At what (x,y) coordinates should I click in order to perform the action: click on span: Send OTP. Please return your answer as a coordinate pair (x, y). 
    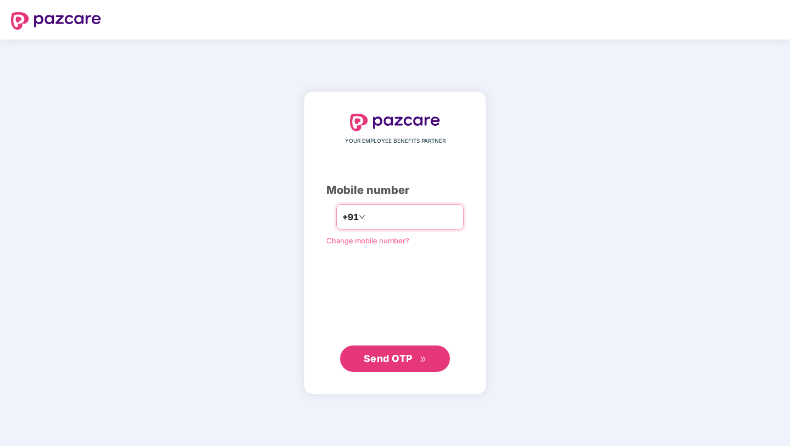
    Looking at the image, I should click on (388, 358).